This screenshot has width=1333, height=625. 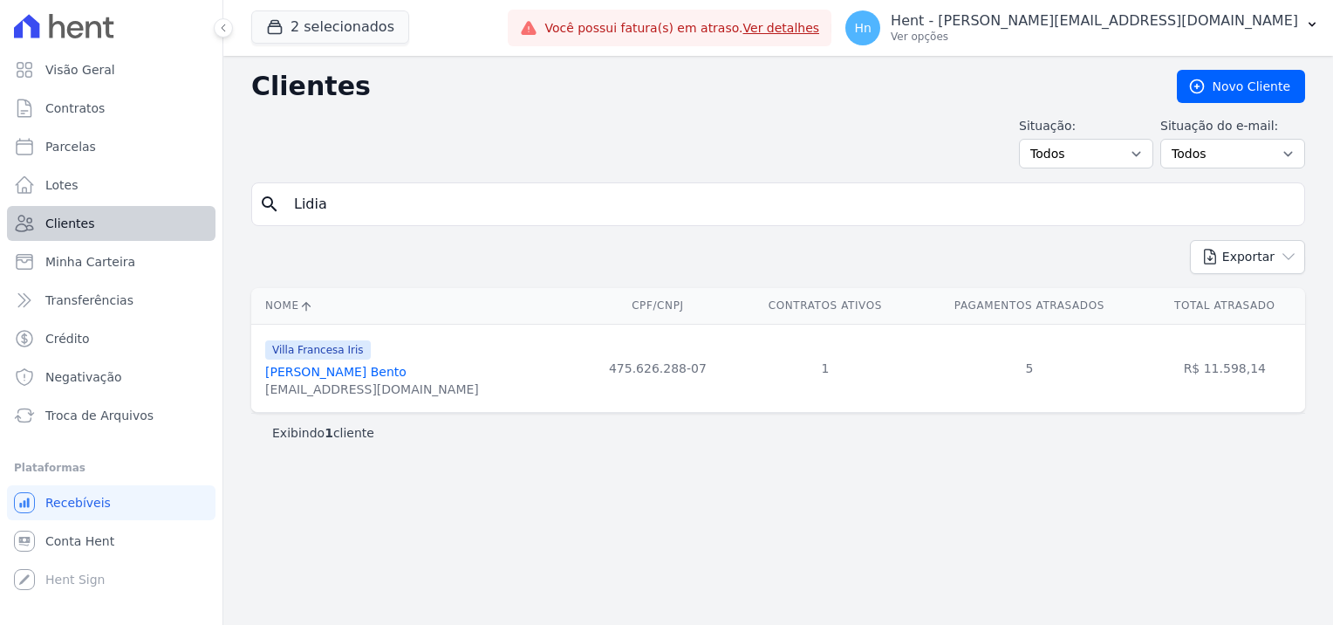 What do you see at coordinates (90, 262) in the screenshot?
I see `span: Minha Carteira` at bounding box center [90, 262].